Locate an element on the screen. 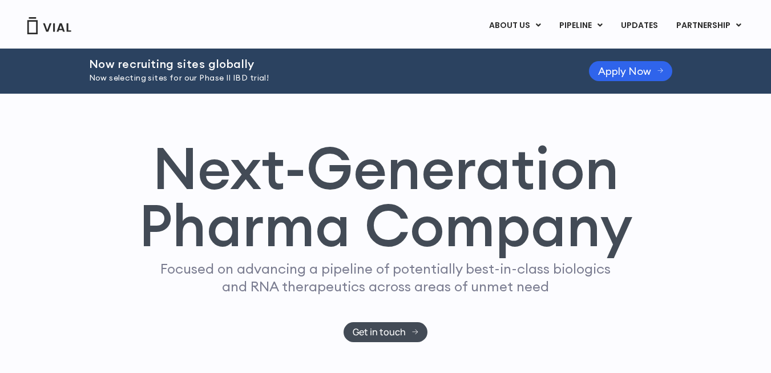 The image size is (771, 373). a: Get in touch is located at coordinates (385, 332).